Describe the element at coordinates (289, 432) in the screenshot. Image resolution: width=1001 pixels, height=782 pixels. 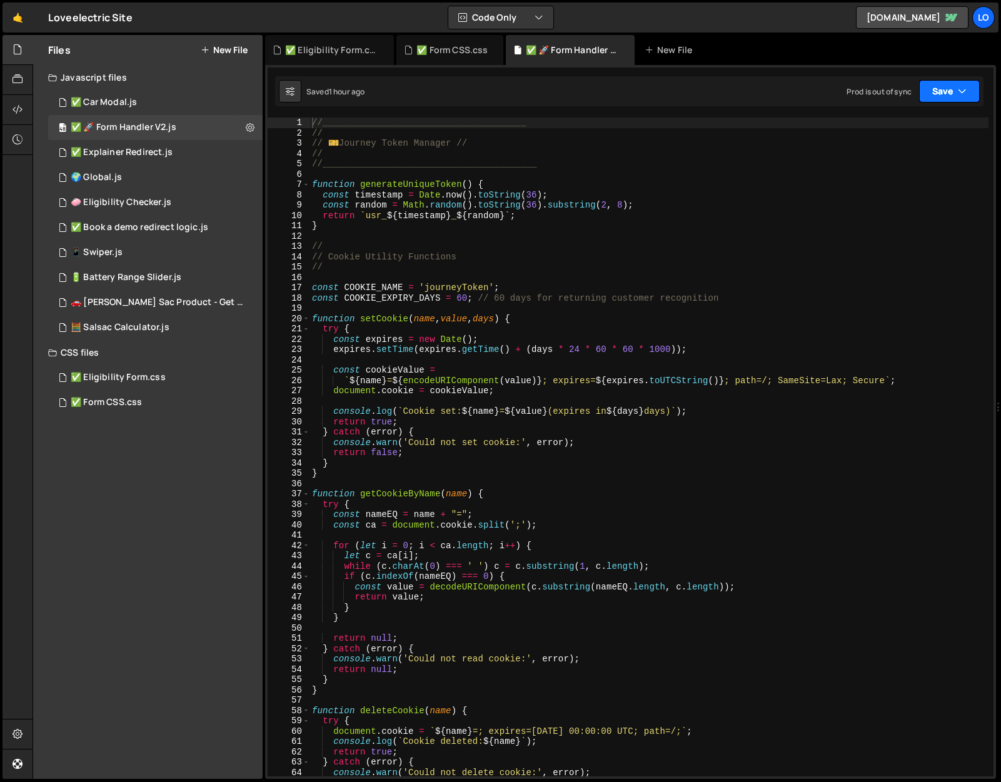
I see `div: 31` at that location.